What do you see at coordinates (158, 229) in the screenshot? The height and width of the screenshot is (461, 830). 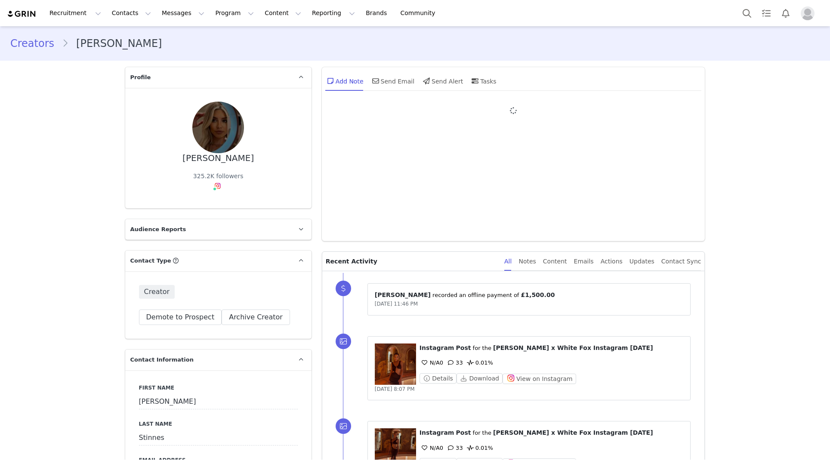 I see `span: Audience Reports` at bounding box center [158, 229].